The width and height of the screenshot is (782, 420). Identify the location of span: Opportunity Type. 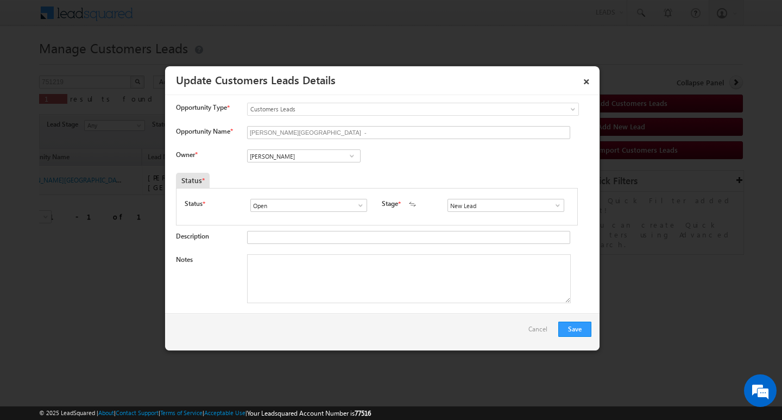
(201, 107).